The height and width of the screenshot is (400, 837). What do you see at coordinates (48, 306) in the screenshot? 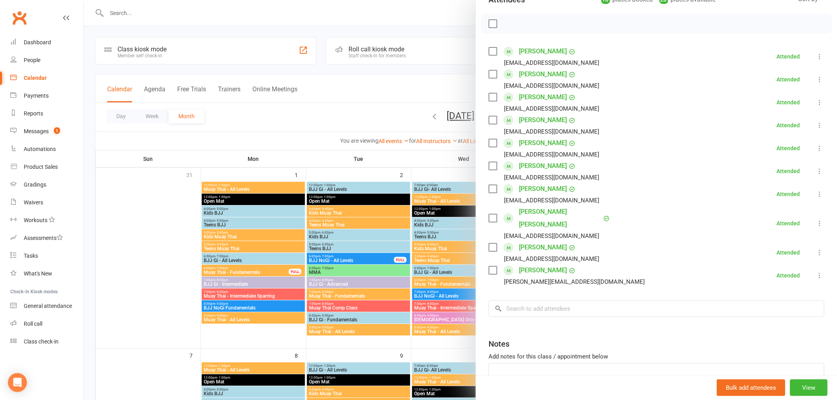
I see `div: General attendance` at bounding box center [48, 306].